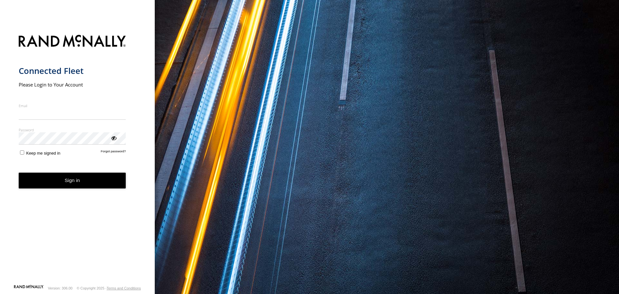 The image size is (619, 294). I want to click on a: Forgot password?, so click(114, 152).